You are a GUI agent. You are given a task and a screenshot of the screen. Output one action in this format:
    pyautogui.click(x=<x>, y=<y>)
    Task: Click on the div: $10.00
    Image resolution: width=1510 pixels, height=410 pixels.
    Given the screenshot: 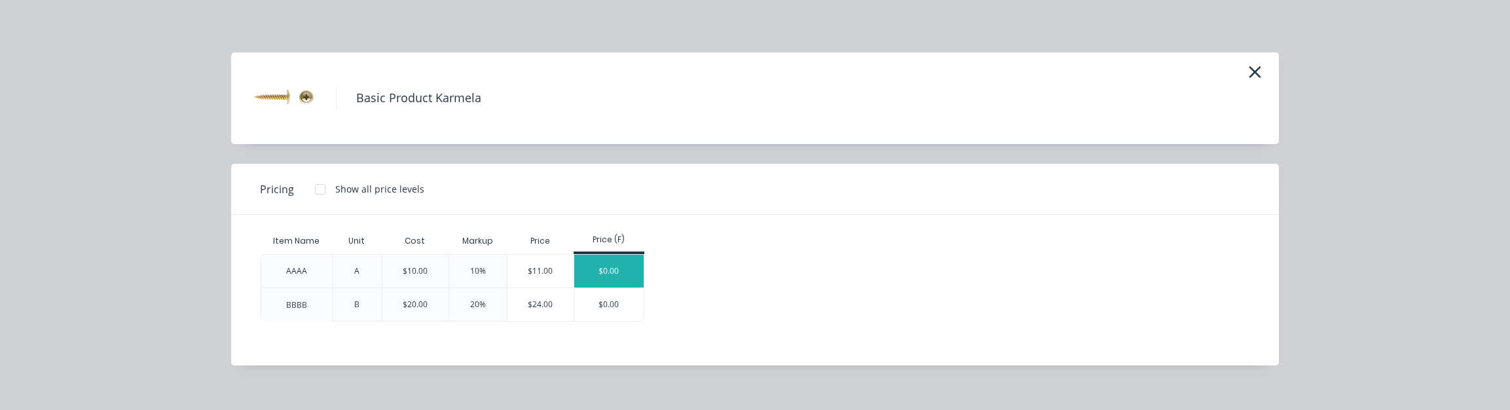 What is the action you would take?
    pyautogui.click(x=415, y=271)
    